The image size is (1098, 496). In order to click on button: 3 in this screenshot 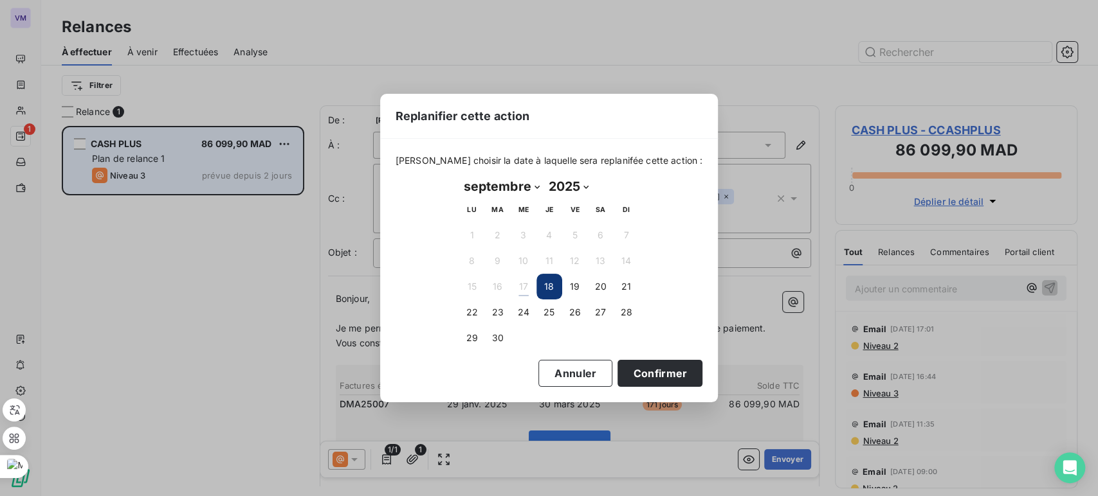, I will do `click(523, 235)`.